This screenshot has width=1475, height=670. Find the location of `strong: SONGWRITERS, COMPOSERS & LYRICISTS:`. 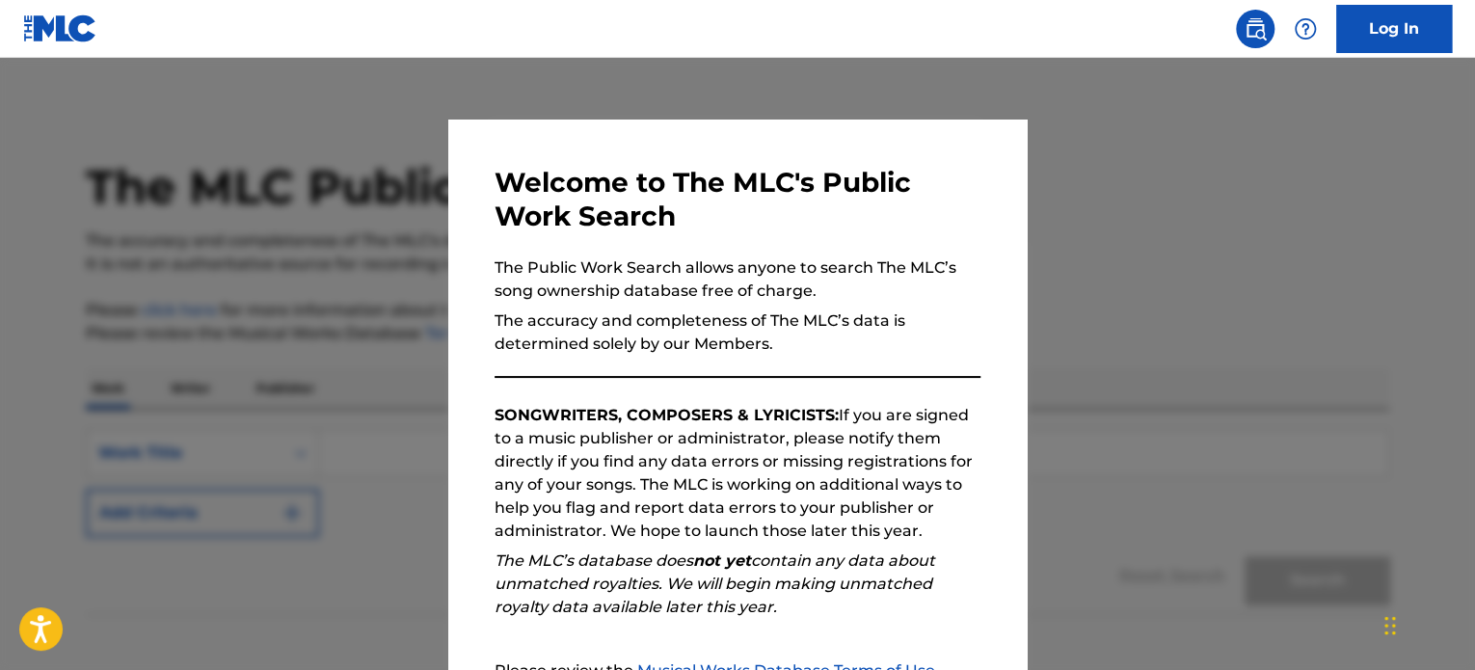

strong: SONGWRITERS, COMPOSERS & LYRICISTS: is located at coordinates (666, 415).